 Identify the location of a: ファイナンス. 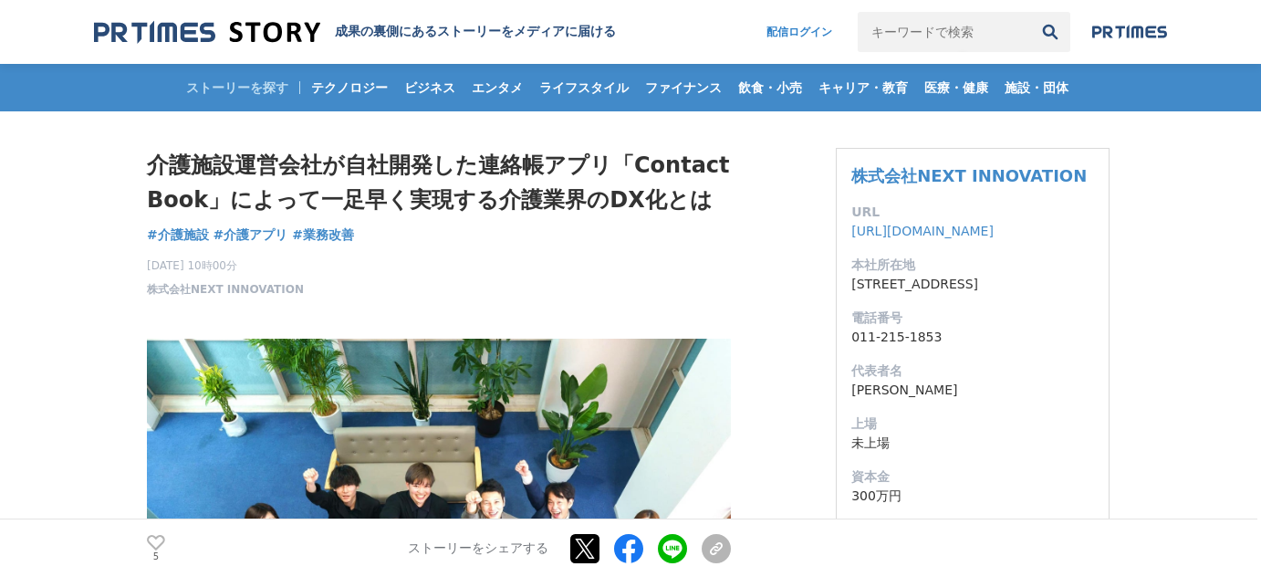
(683, 88).